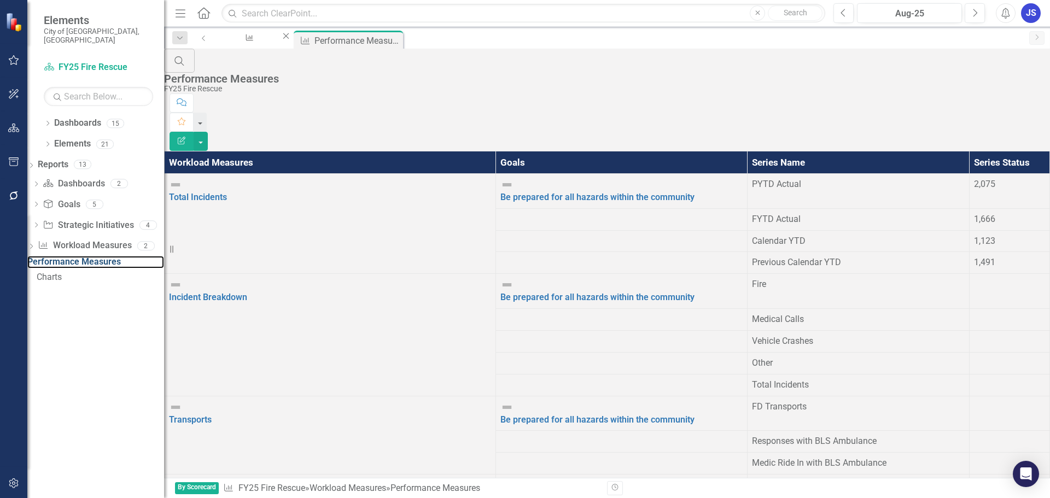  I want to click on div: 21, so click(105, 144).